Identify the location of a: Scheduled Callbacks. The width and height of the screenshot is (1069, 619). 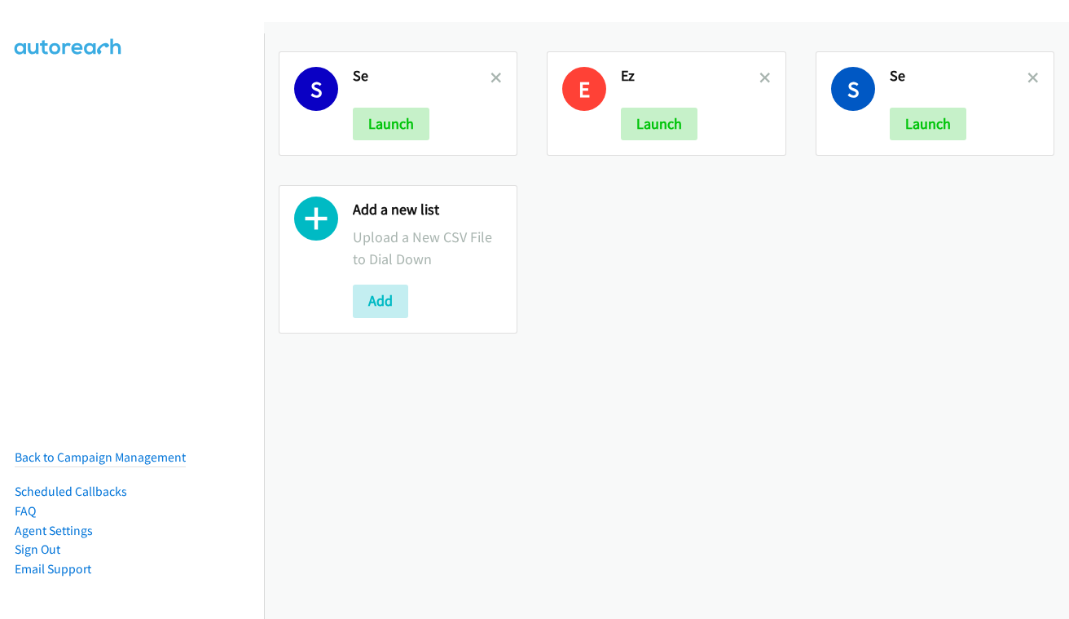
(71, 491).